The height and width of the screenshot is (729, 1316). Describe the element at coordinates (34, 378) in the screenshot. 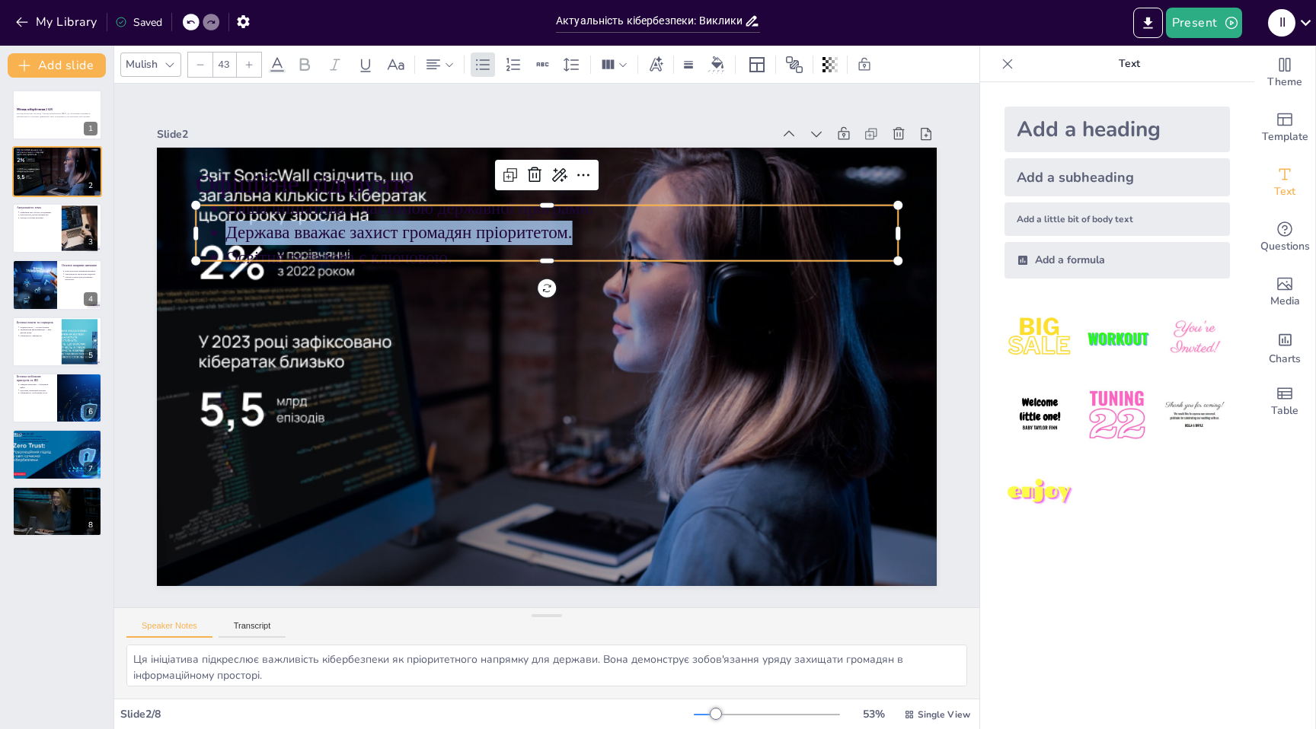

I see `p: Безпека мобільних пристроїв та ШІ` at that location.